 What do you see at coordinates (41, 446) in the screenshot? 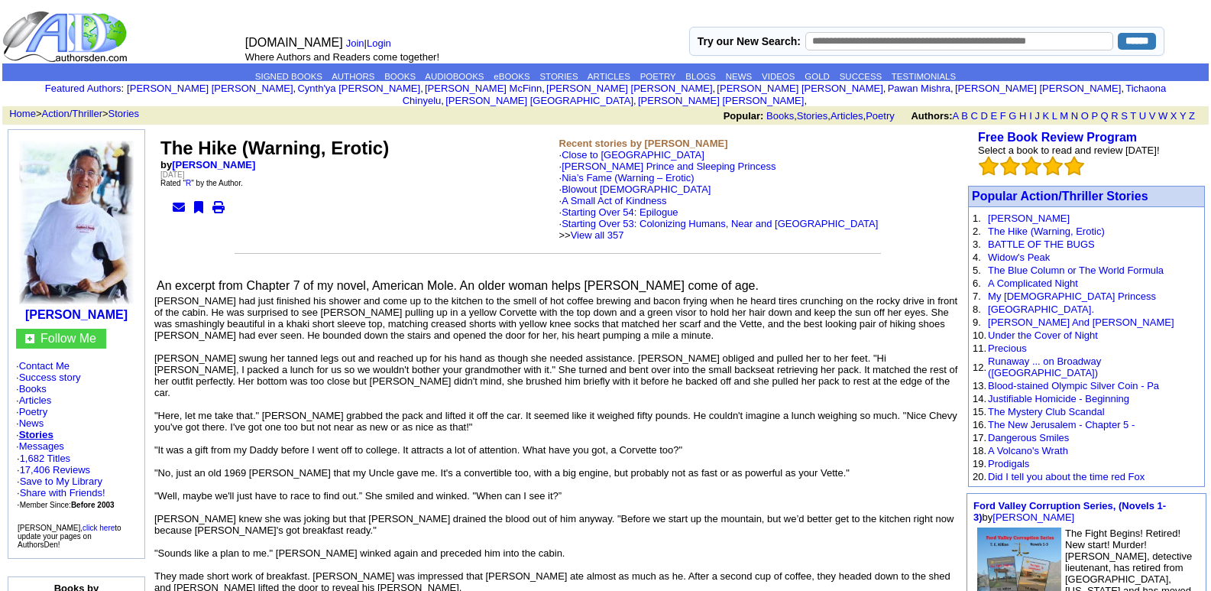
I see `a: Messages` at bounding box center [41, 446].